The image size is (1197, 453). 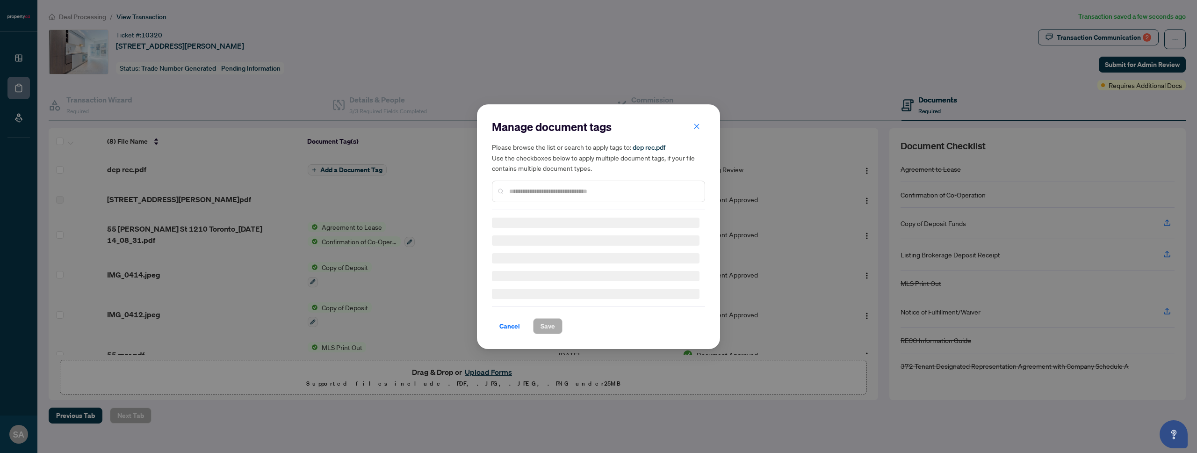 What do you see at coordinates (510, 326) in the screenshot?
I see `span: Cancel` at bounding box center [510, 326].